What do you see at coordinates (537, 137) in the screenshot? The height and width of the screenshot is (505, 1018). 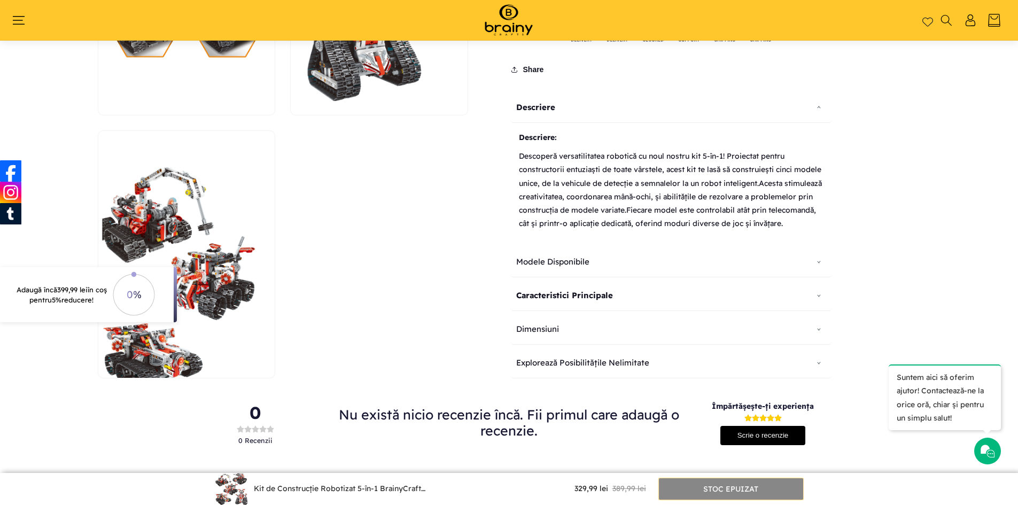 I see `b: Descriere:` at bounding box center [537, 137].